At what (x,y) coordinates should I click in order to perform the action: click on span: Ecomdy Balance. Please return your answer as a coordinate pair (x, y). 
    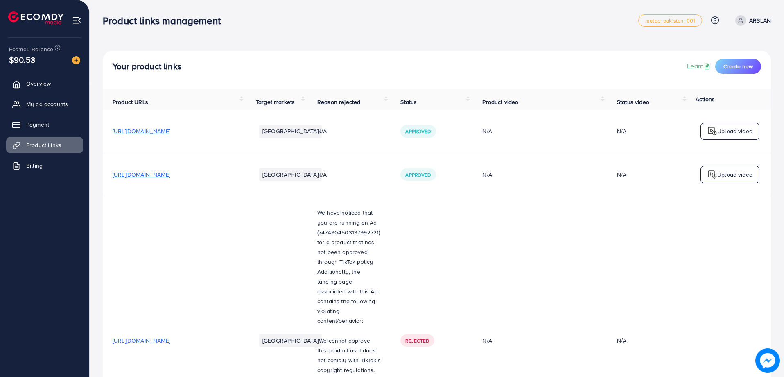
    Looking at the image, I should click on (31, 49).